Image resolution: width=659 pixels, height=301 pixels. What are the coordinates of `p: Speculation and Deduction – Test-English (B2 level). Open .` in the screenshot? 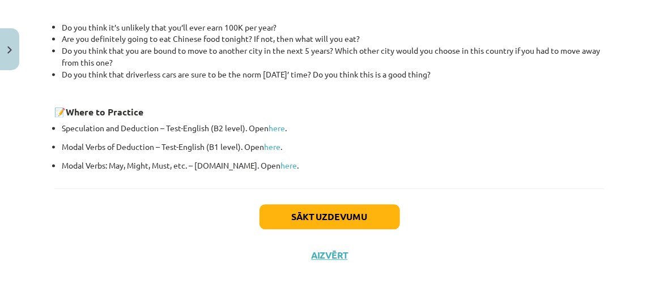 It's located at (333, 129).